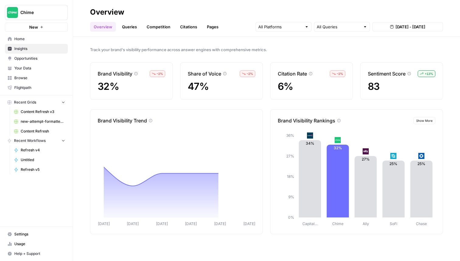 The image size is (460, 261). I want to click on text: 27%, so click(365, 159).